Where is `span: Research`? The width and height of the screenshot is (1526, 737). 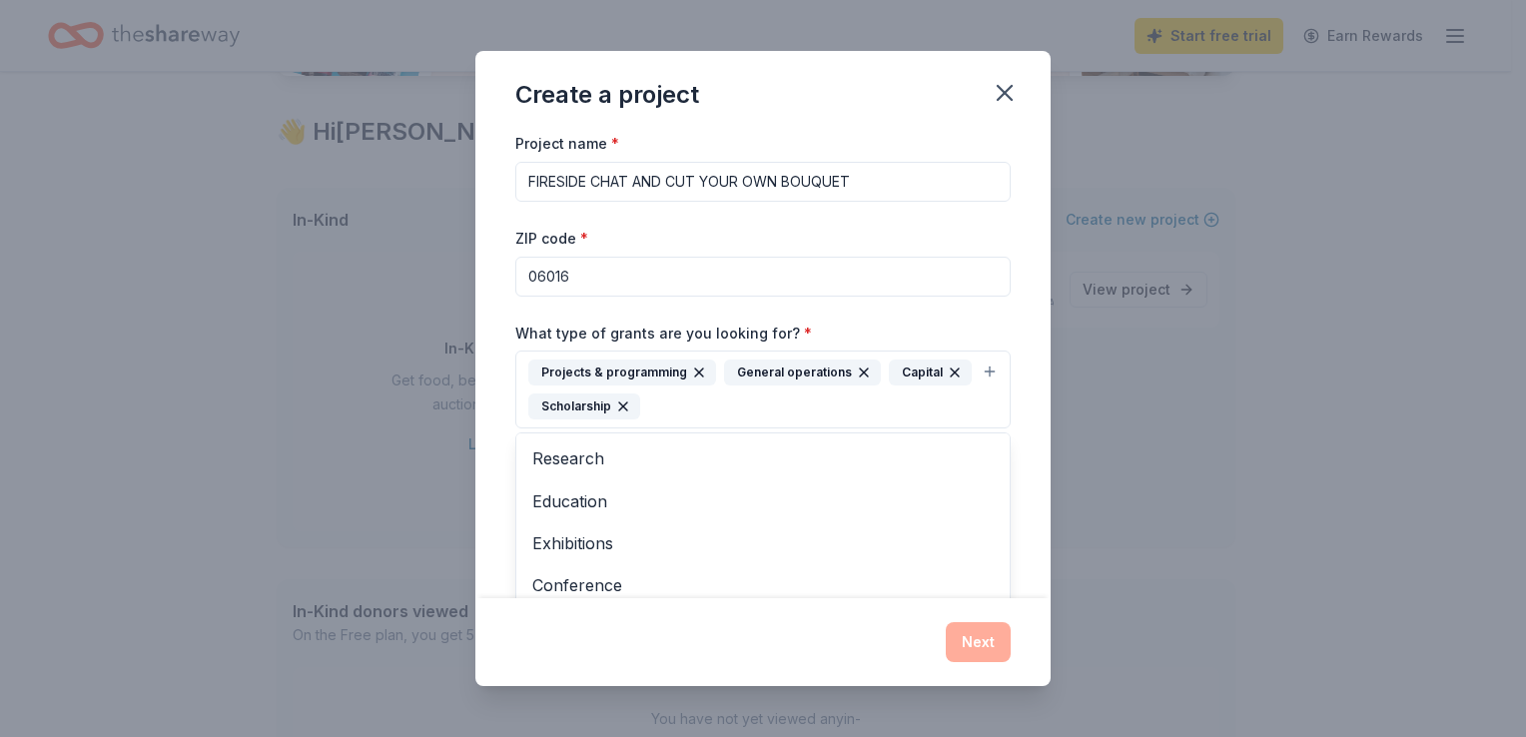 span: Research is located at coordinates (763, 459).